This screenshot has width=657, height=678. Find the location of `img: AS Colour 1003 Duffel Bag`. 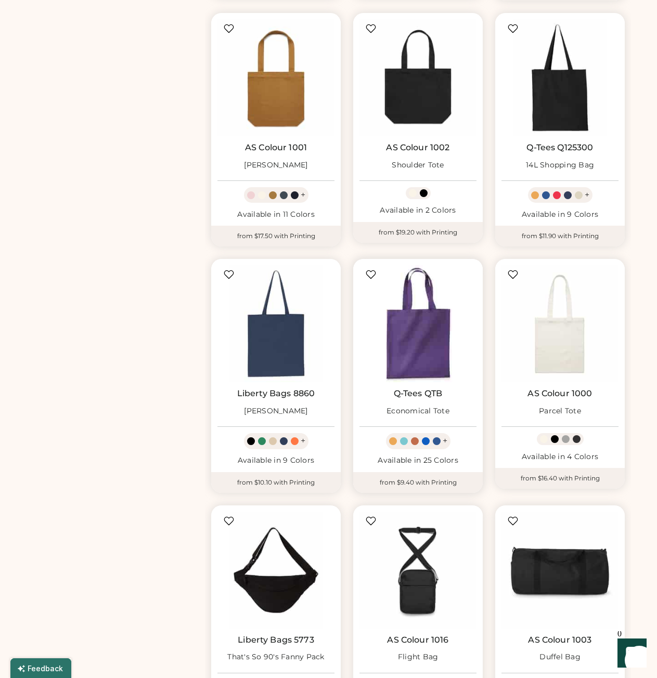

img: AS Colour 1003 Duffel Bag is located at coordinates (560, 570).